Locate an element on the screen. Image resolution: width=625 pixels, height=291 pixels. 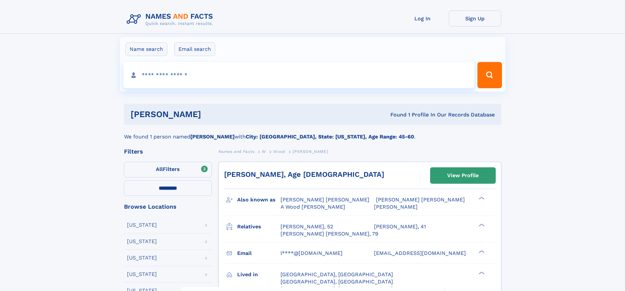
a: View Profile is located at coordinates (463, 176).